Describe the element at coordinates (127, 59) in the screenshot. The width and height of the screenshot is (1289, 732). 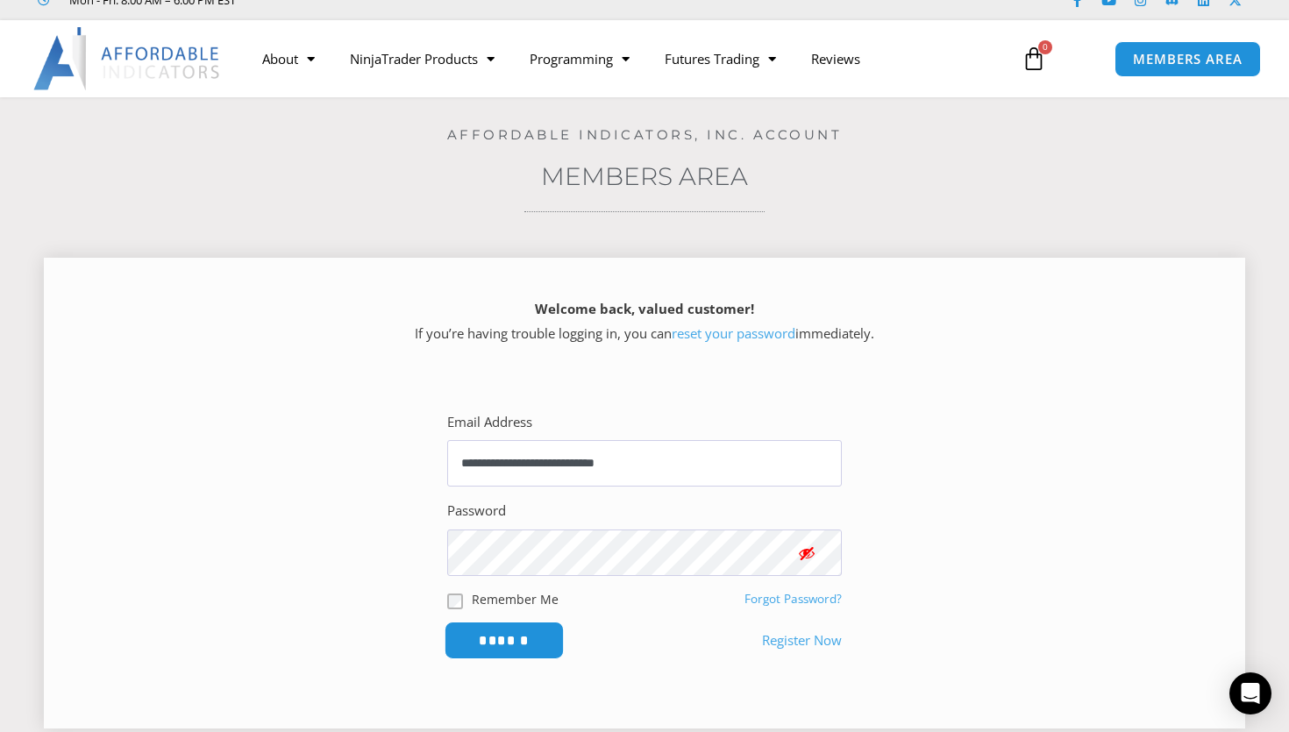
I see `img: LogoAI | Affordable Indicators – NinjaTrader` at that location.